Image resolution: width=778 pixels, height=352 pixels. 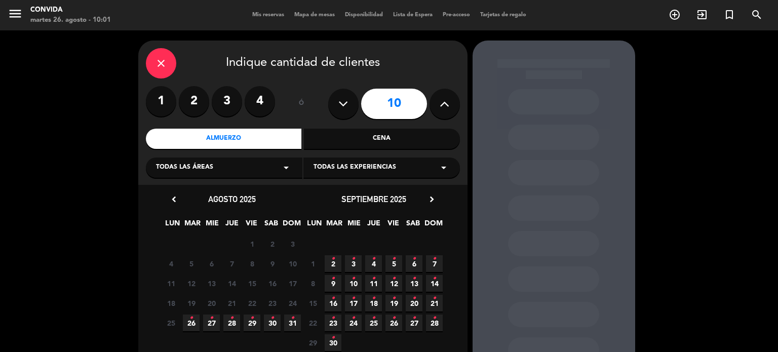 What do you see at coordinates (268, 15) in the screenshot?
I see `span: Mis reservas` at bounding box center [268, 15].